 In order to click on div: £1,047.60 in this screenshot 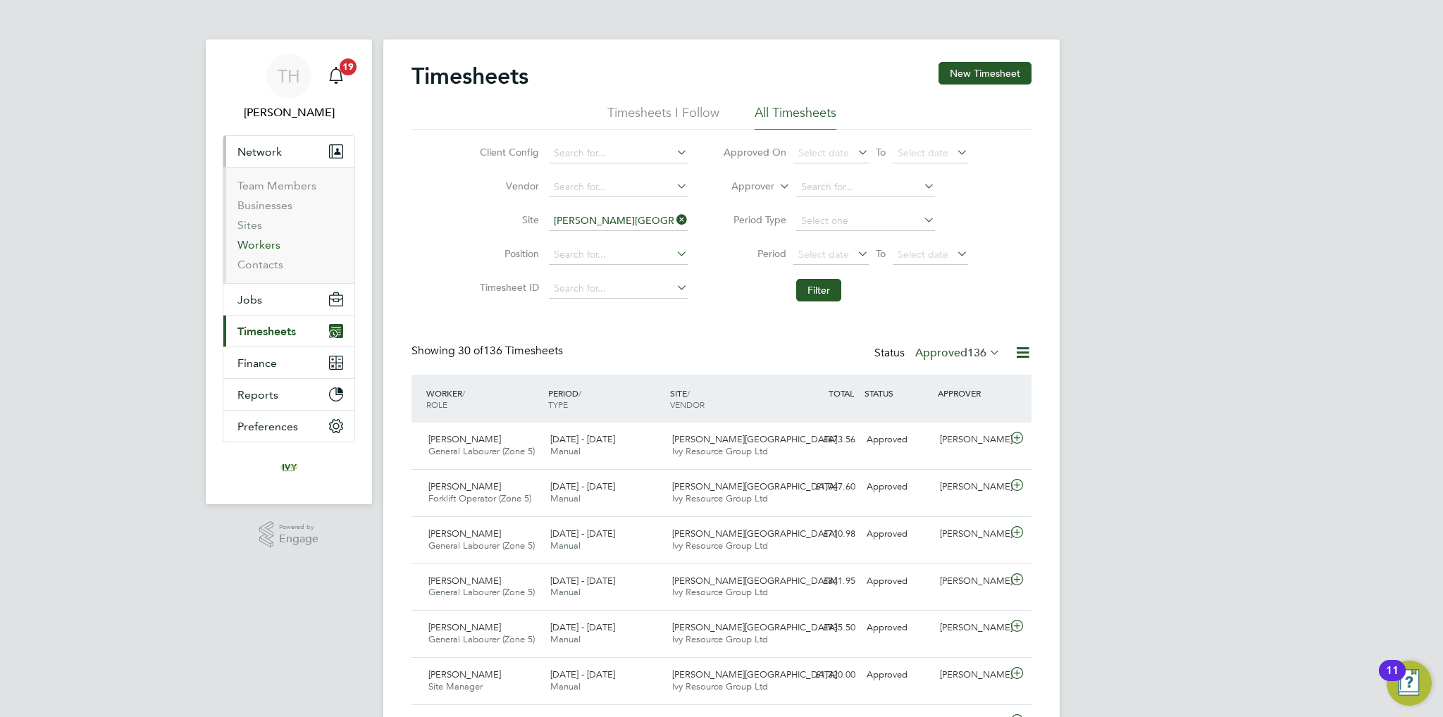, I will do `click(824, 487)`.